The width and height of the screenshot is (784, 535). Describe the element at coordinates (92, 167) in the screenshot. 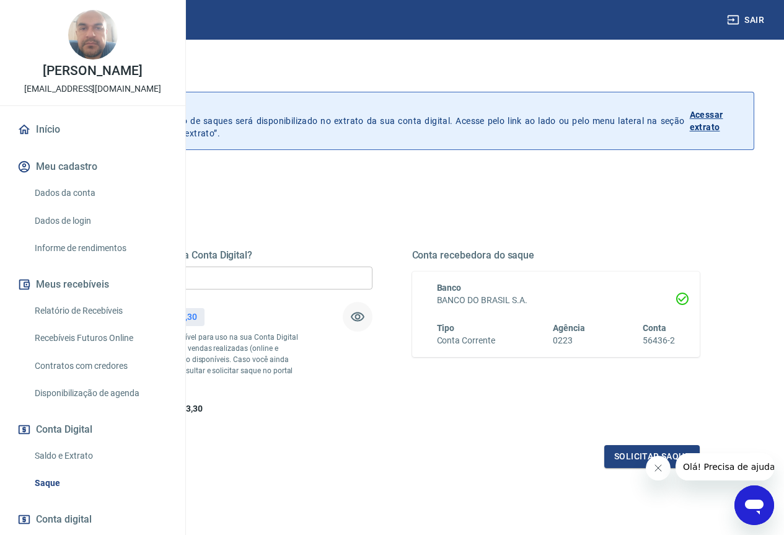

I see `button: Meu cadastro` at that location.